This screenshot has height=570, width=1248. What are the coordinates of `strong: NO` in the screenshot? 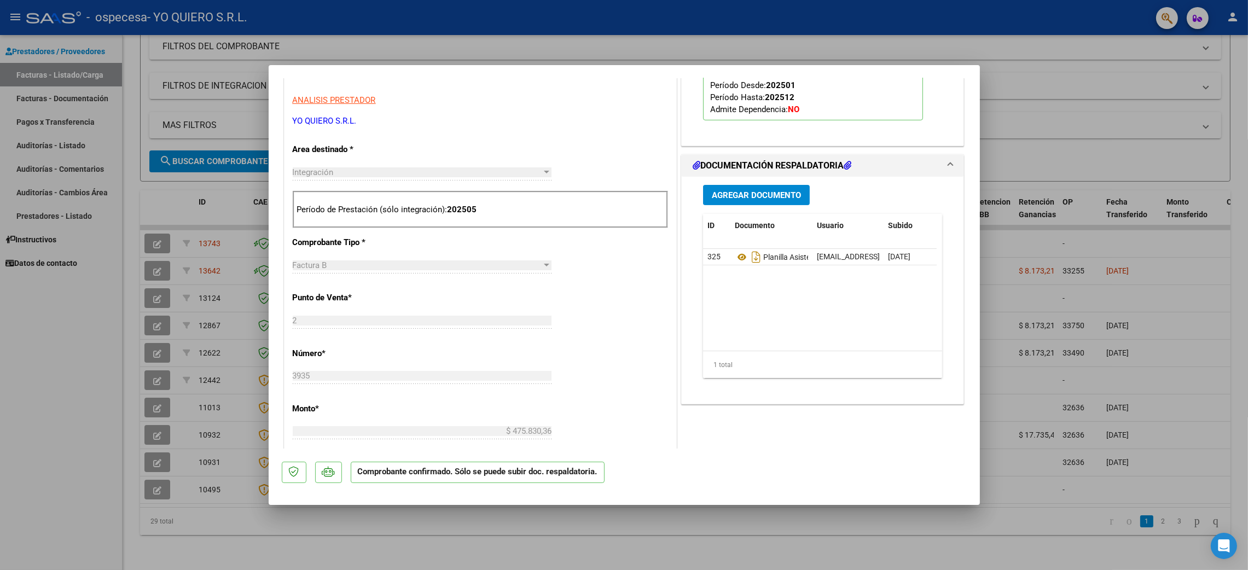 It's located at (794, 109).